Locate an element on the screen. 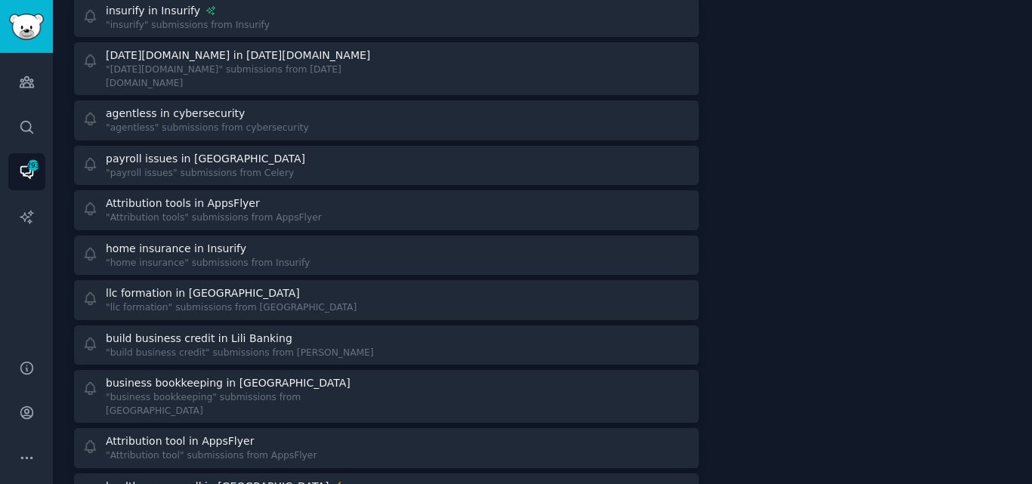  a: Attribution tools in AppsFlyer"Attribution tools" submissions from AppsFlyer is located at coordinates (386, 210).